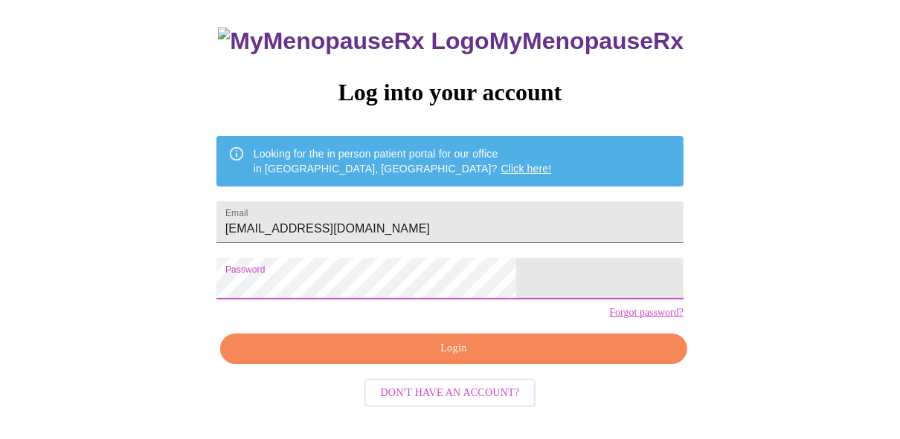  Describe the element at coordinates (646, 313) in the screenshot. I see `a: Forgot password?` at that location.